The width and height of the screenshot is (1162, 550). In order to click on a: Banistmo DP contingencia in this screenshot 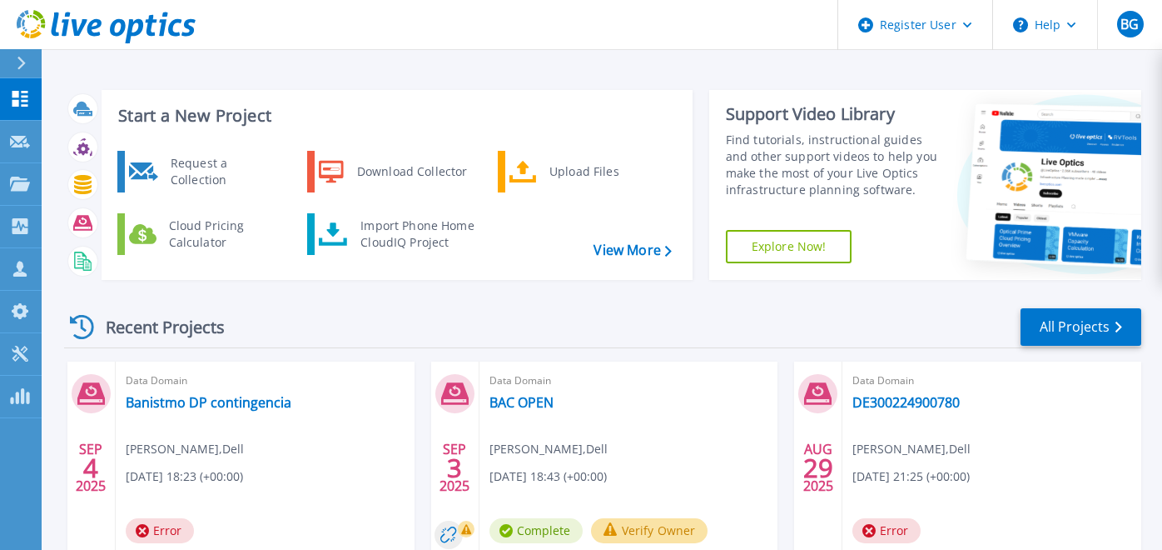, I will do `click(208, 402)`.